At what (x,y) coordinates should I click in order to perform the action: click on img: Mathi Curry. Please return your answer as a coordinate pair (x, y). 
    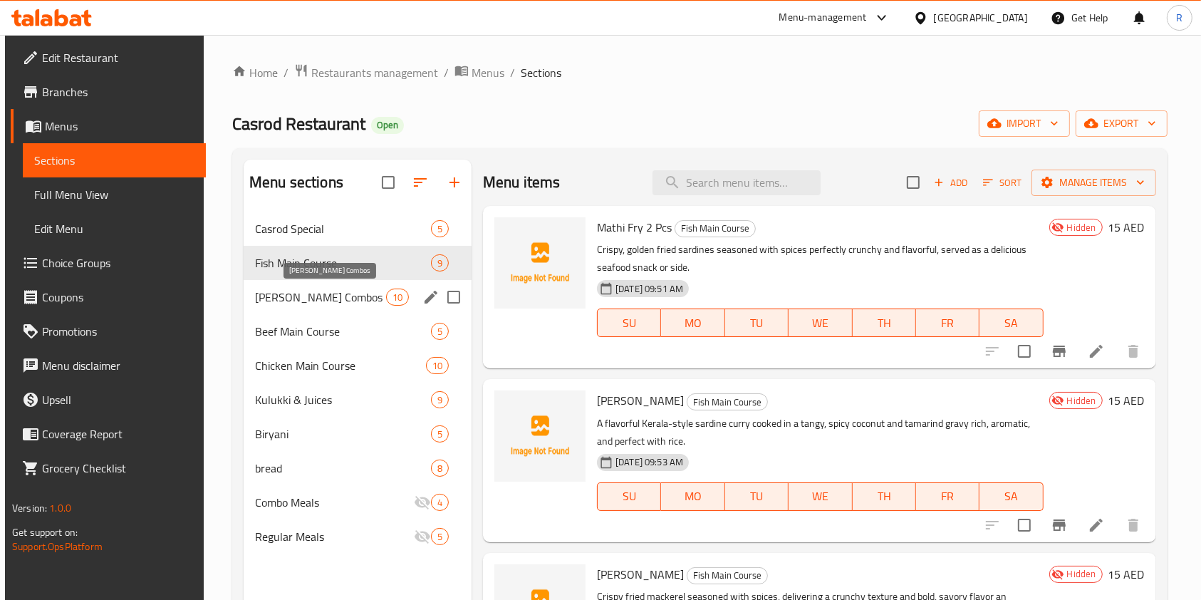
    Looking at the image, I should click on (540, 436).